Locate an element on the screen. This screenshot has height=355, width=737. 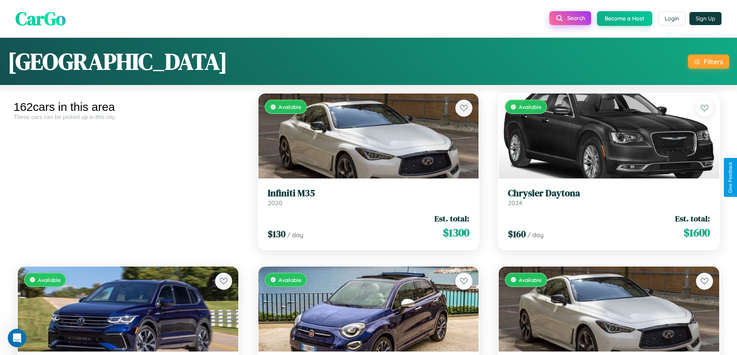
span: $ 1600 is located at coordinates (696, 233).